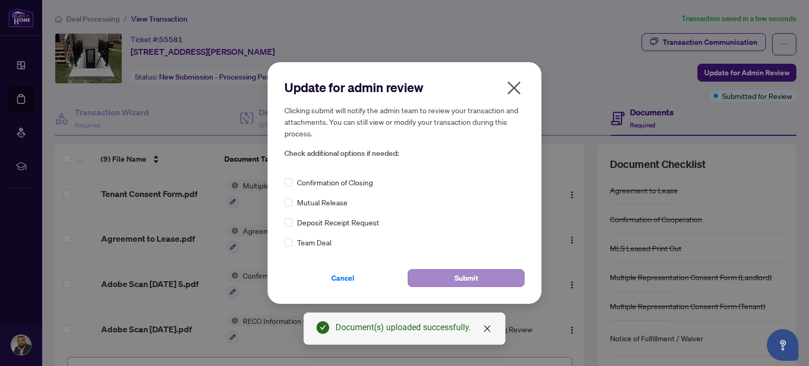 The width and height of the screenshot is (809, 366). Describe the element at coordinates (338, 222) in the screenshot. I see `span: Deposit Receipt Request` at that location.